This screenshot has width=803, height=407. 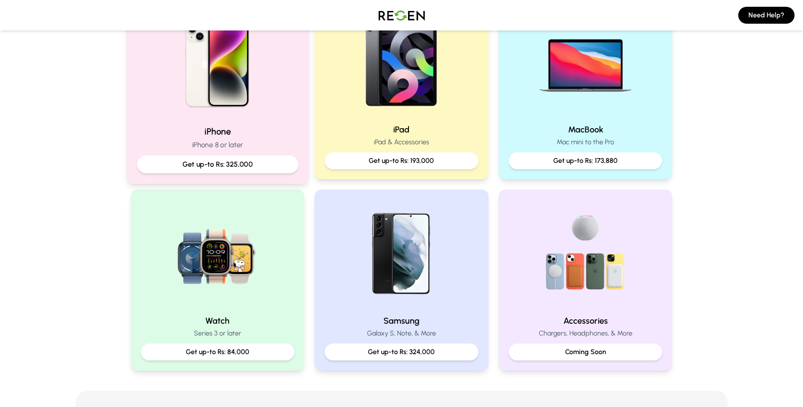 What do you see at coordinates (585, 161) in the screenshot?
I see `p: Get up-to Rs: 173,880` at bounding box center [585, 161].